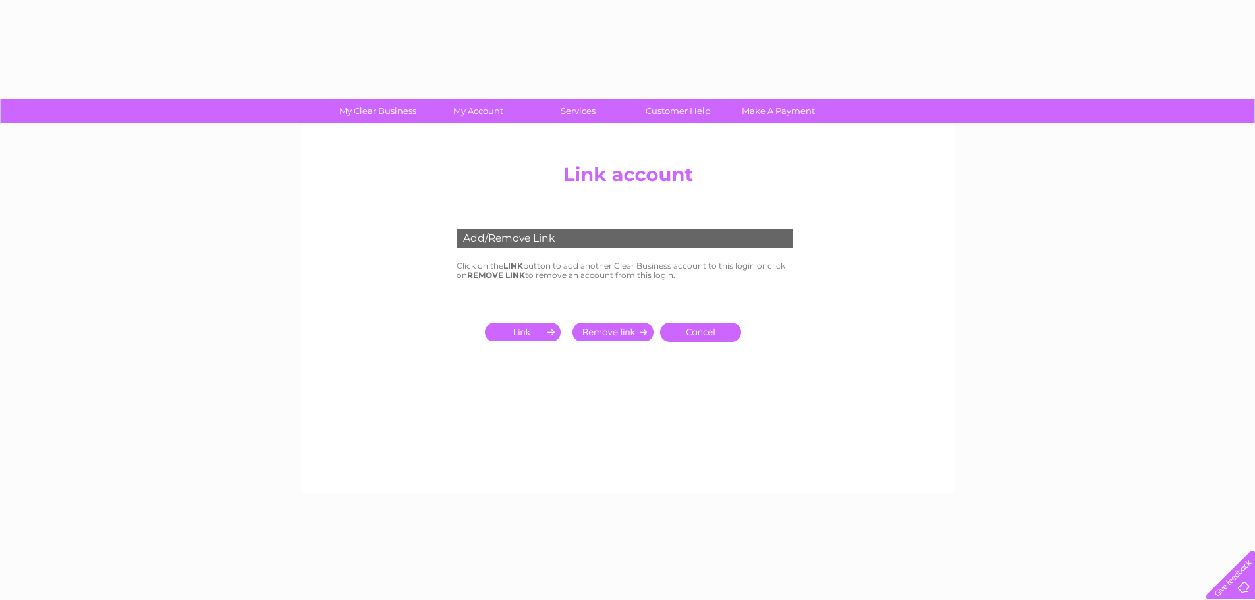  I want to click on a: My Clear Business, so click(378, 111).